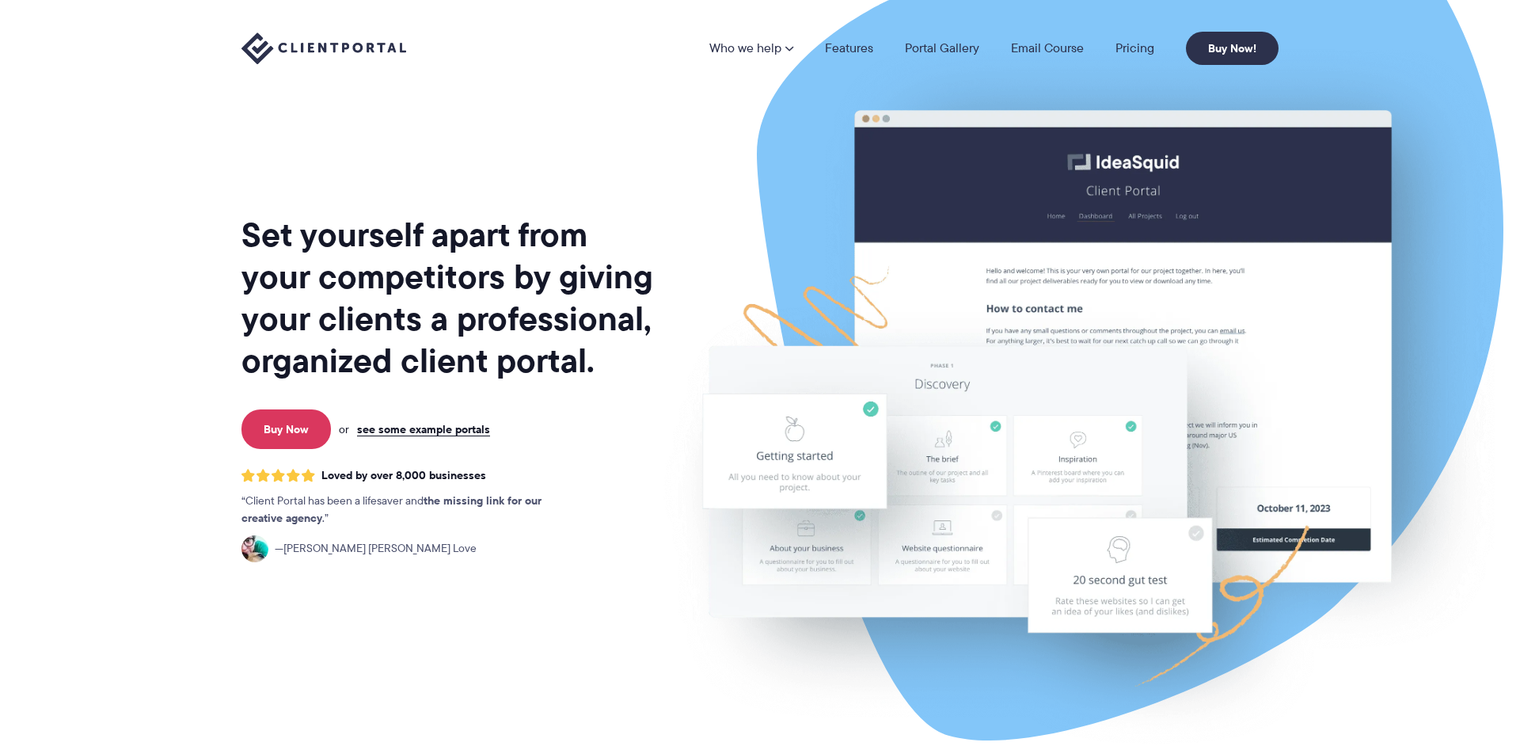 Image resolution: width=1520 pixels, height=750 pixels. I want to click on span: or, so click(344, 429).